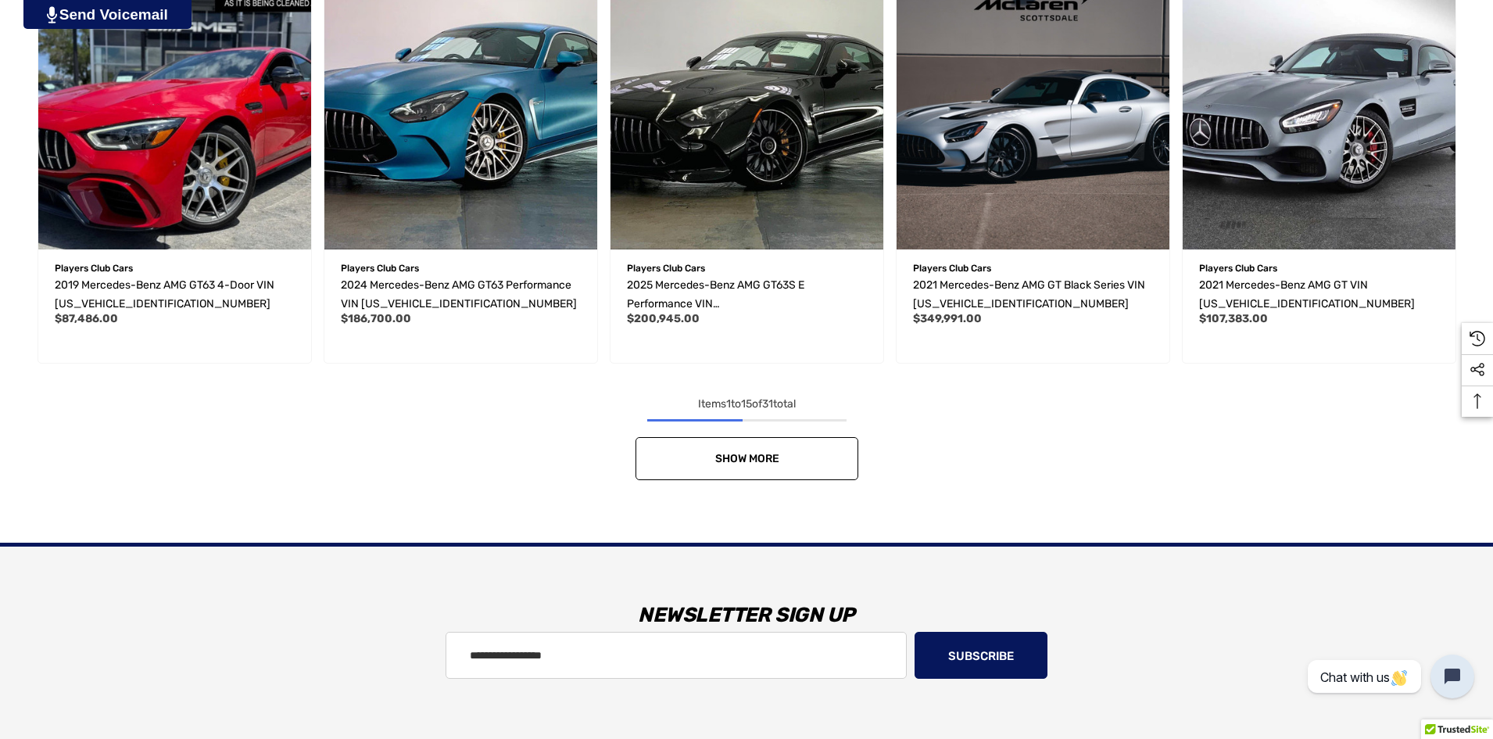 The height and width of the screenshot is (739, 1493). I want to click on a: 2024 Mercedes-Benz AMG GT63 Performance VIN W1KRJ7JB1RF001039,$186,700.00, so click(460, 295).